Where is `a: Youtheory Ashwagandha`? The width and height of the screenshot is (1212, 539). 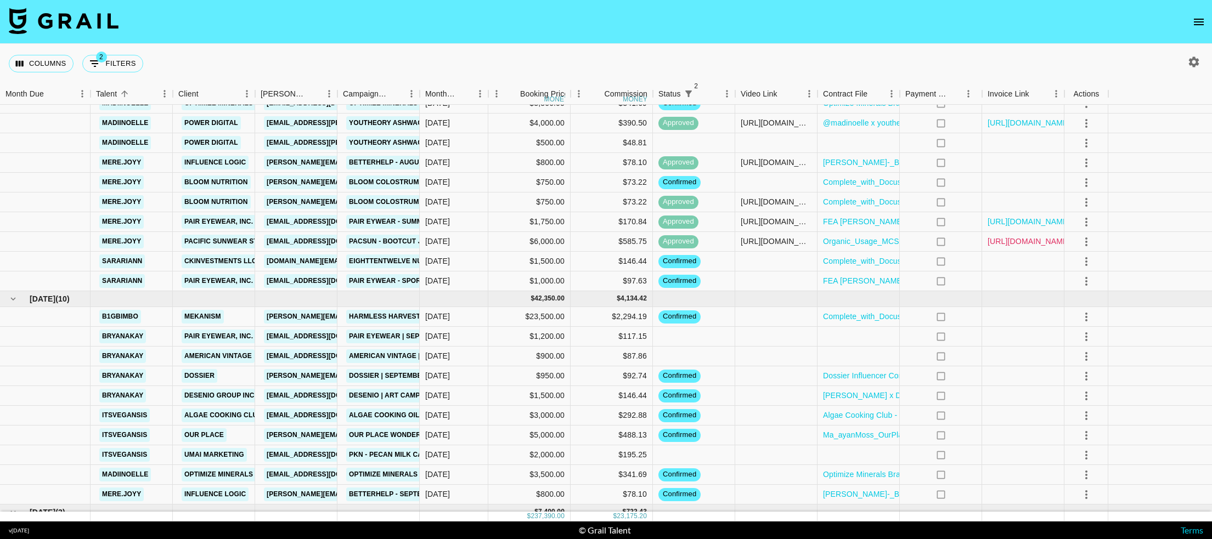
a: Youtheory Ashwagandha is located at coordinates (398, 123).